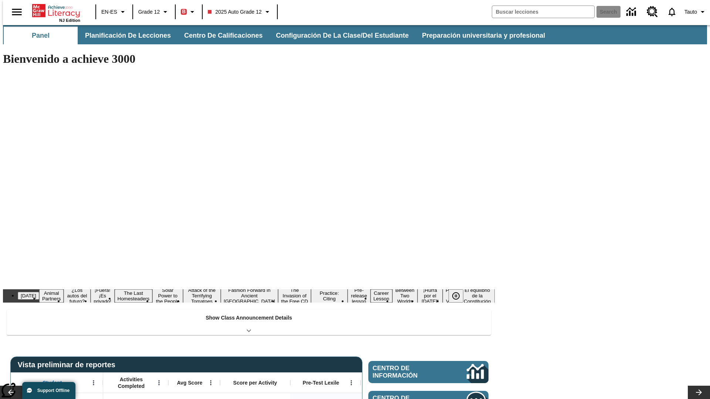 Image resolution: width=710 pixels, height=399 pixels. What do you see at coordinates (53, 391) in the screenshot?
I see `span: Support Offline` at bounding box center [53, 391].